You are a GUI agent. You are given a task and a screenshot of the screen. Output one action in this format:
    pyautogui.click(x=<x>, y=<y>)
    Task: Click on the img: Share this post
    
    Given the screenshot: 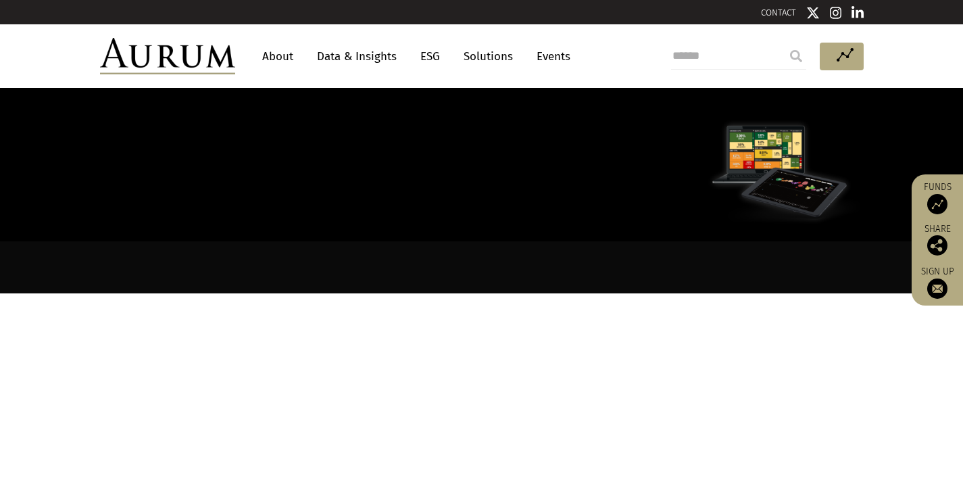 What is the action you would take?
    pyautogui.click(x=937, y=245)
    